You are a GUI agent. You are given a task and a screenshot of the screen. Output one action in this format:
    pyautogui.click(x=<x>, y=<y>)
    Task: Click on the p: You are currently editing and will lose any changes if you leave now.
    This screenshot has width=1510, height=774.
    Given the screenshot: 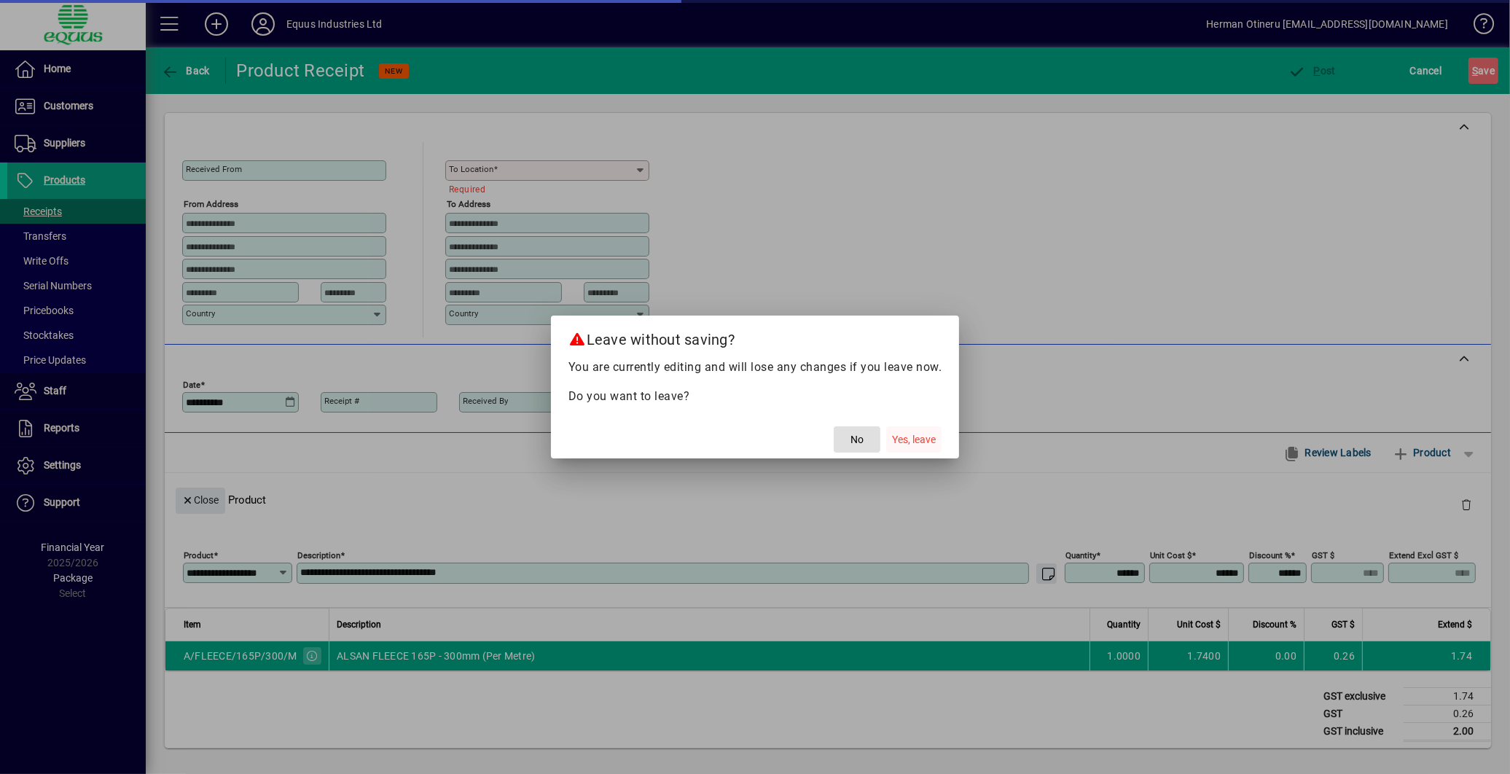 What is the action you would take?
    pyautogui.click(x=755, y=367)
    